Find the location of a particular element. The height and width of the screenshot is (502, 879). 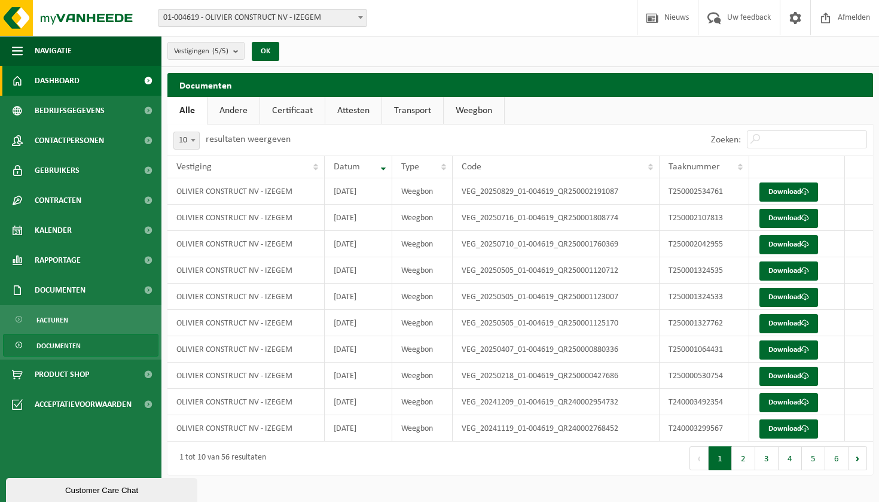

span: Gebruikers is located at coordinates (57, 170).